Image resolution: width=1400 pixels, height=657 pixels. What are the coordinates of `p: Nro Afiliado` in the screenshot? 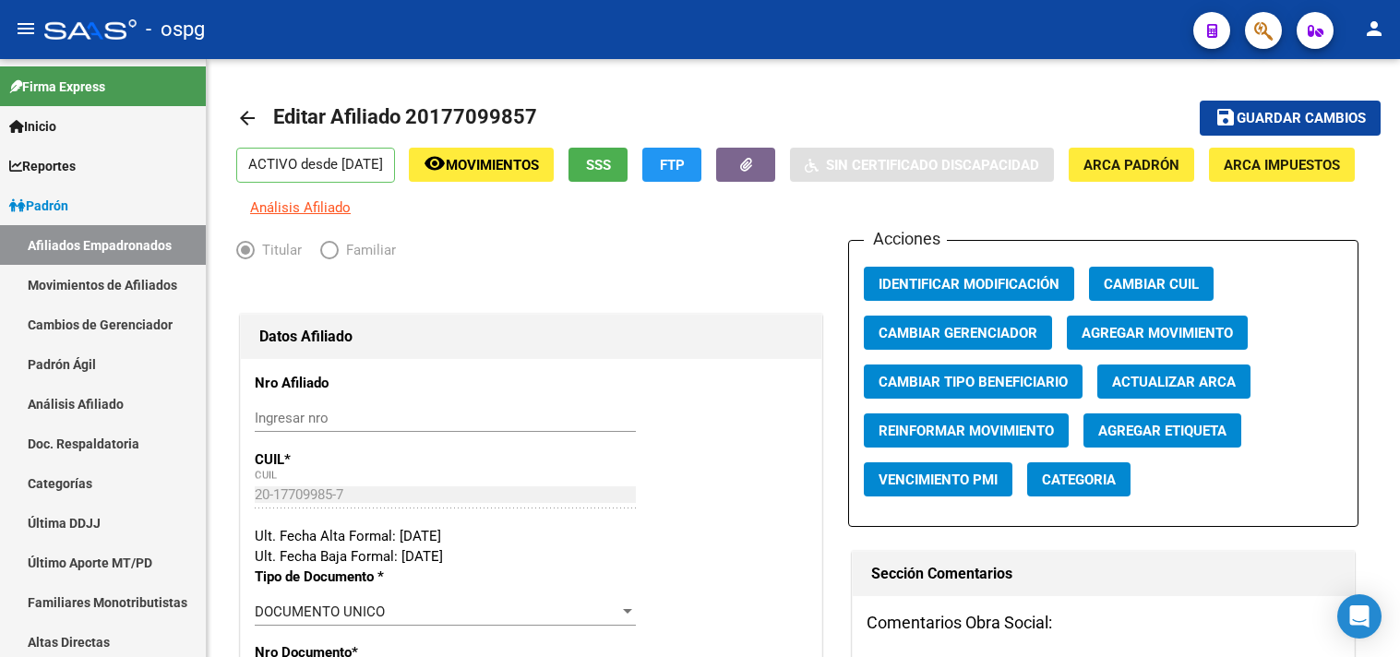 It's located at (338, 383).